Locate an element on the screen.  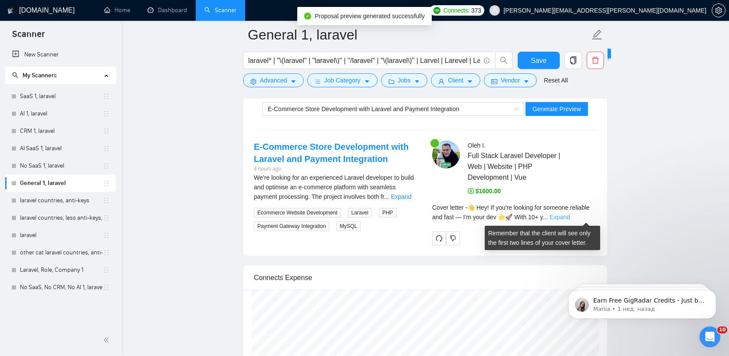
img: logo is located at coordinates (10, 11).